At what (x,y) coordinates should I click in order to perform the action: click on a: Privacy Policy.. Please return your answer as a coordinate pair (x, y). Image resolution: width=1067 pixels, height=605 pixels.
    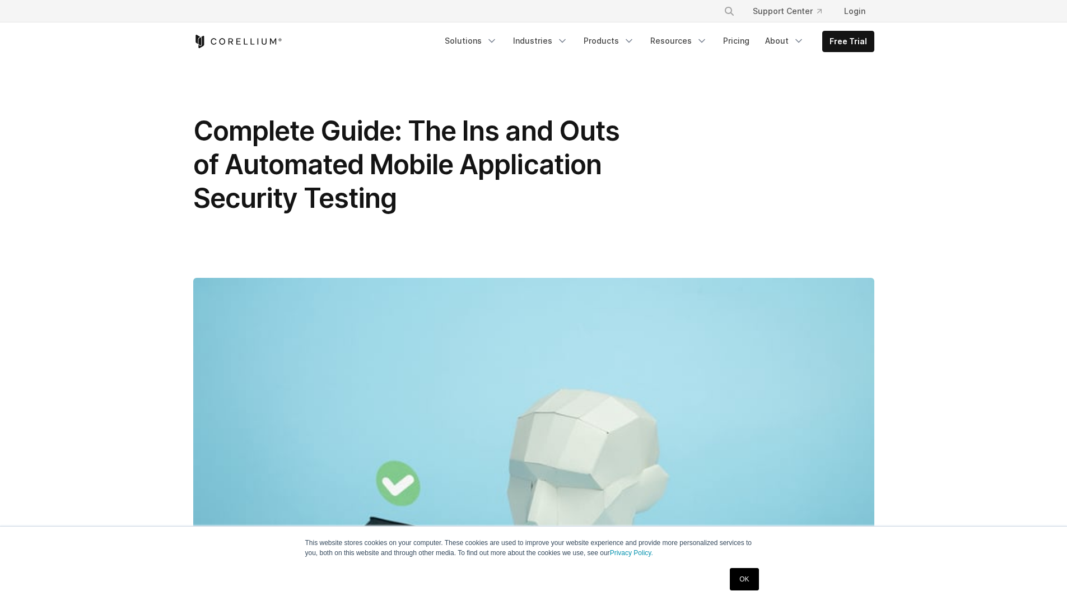
    Looking at the image, I should click on (631, 553).